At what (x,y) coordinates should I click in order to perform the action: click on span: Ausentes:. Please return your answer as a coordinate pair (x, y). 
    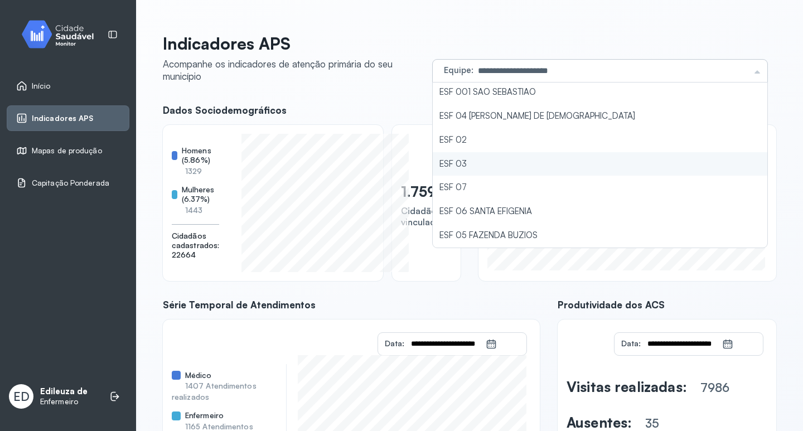
    Looking at the image, I should click on (599, 422).